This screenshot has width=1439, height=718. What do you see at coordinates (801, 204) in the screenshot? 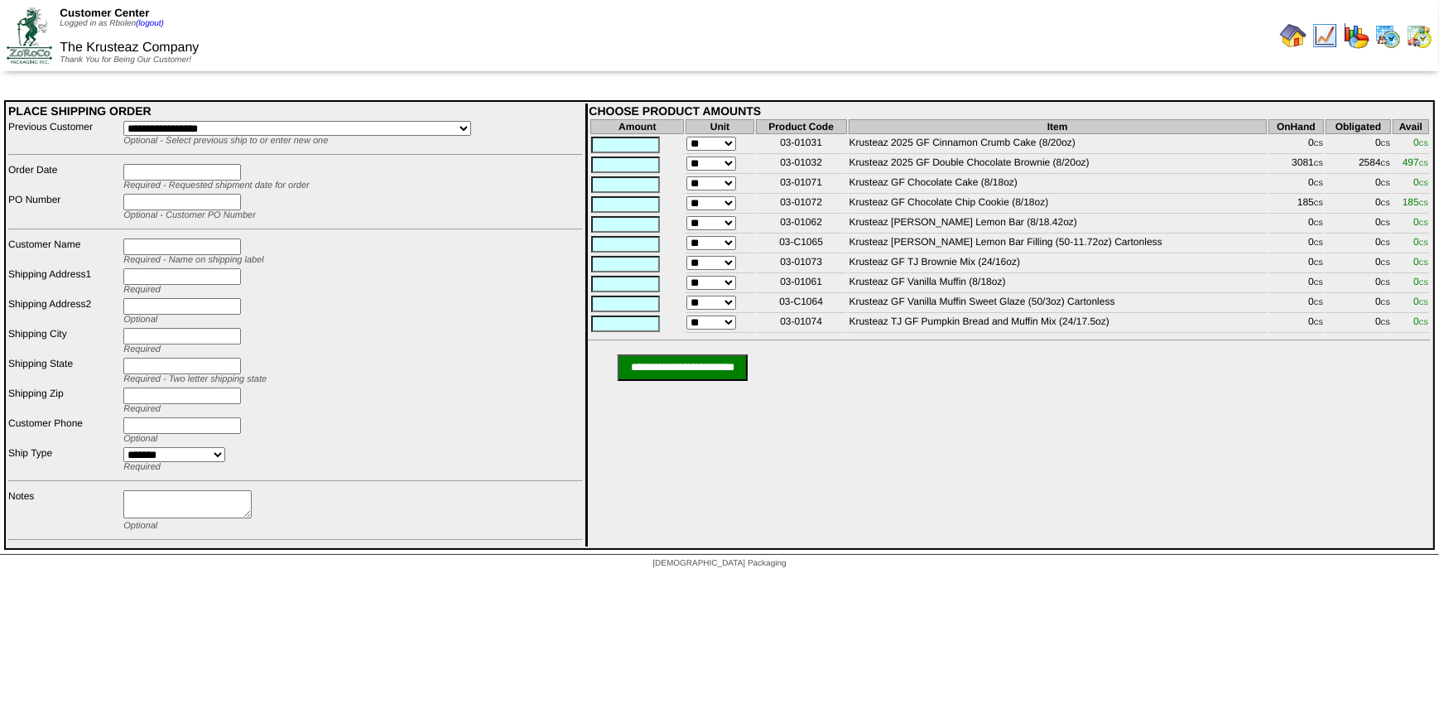
I see `td: 03-01072` at bounding box center [801, 204].